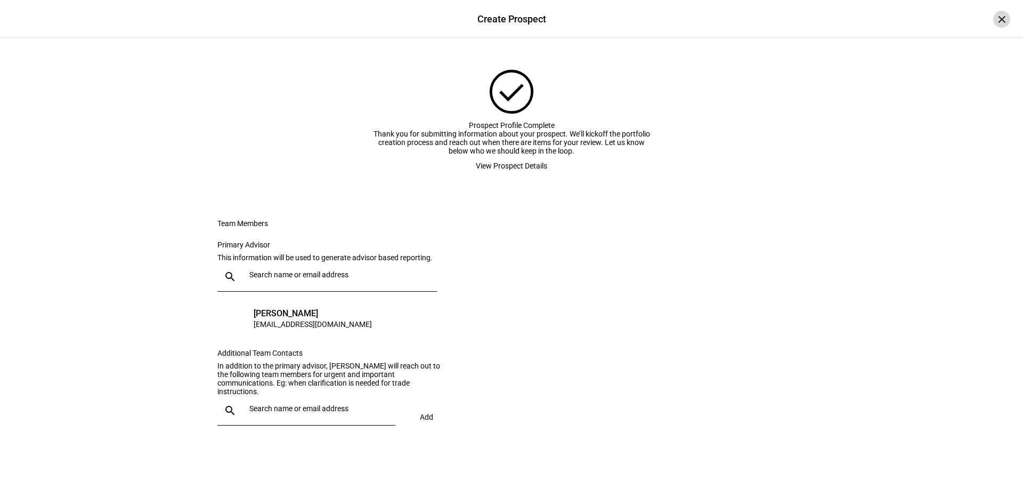 Image resolution: width=1023 pixels, height=504 pixels. I want to click on div: Thank you for submitting information about your prospect. We’ll kickoff the portfolio creation pr..., so click(512, 142).